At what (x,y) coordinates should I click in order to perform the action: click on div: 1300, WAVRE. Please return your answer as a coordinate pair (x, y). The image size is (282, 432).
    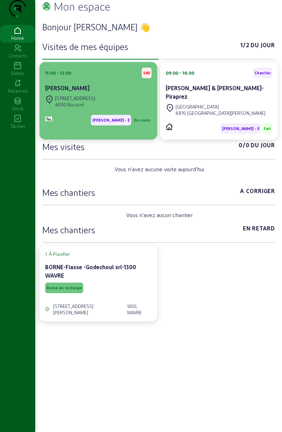
    Looking at the image, I should click on (139, 310).